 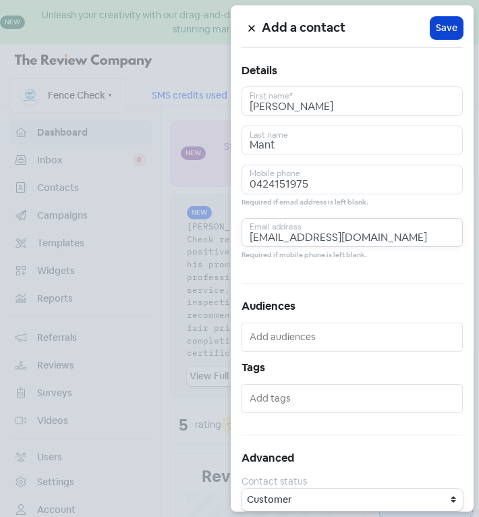 What do you see at coordinates (353, 481) in the screenshot?
I see `div: Contact status` at bounding box center [353, 481].